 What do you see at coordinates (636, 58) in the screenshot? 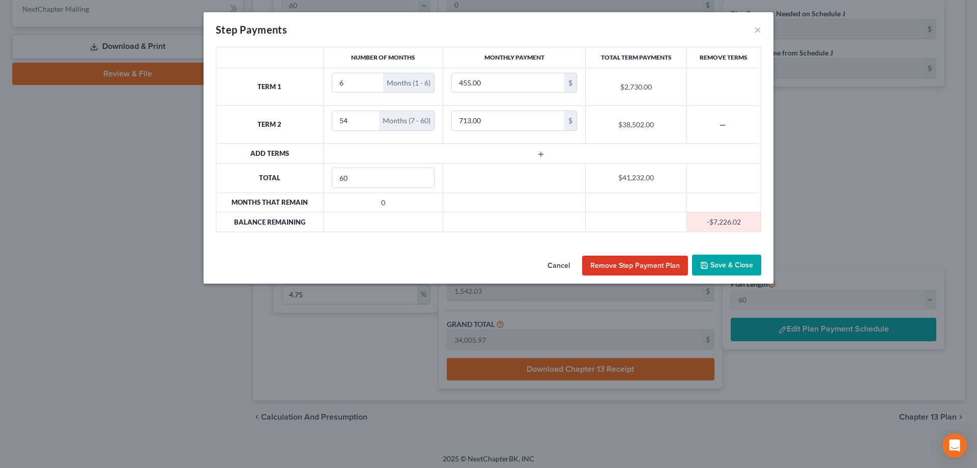
I see `th: Total Term Payments` at bounding box center [636, 58].